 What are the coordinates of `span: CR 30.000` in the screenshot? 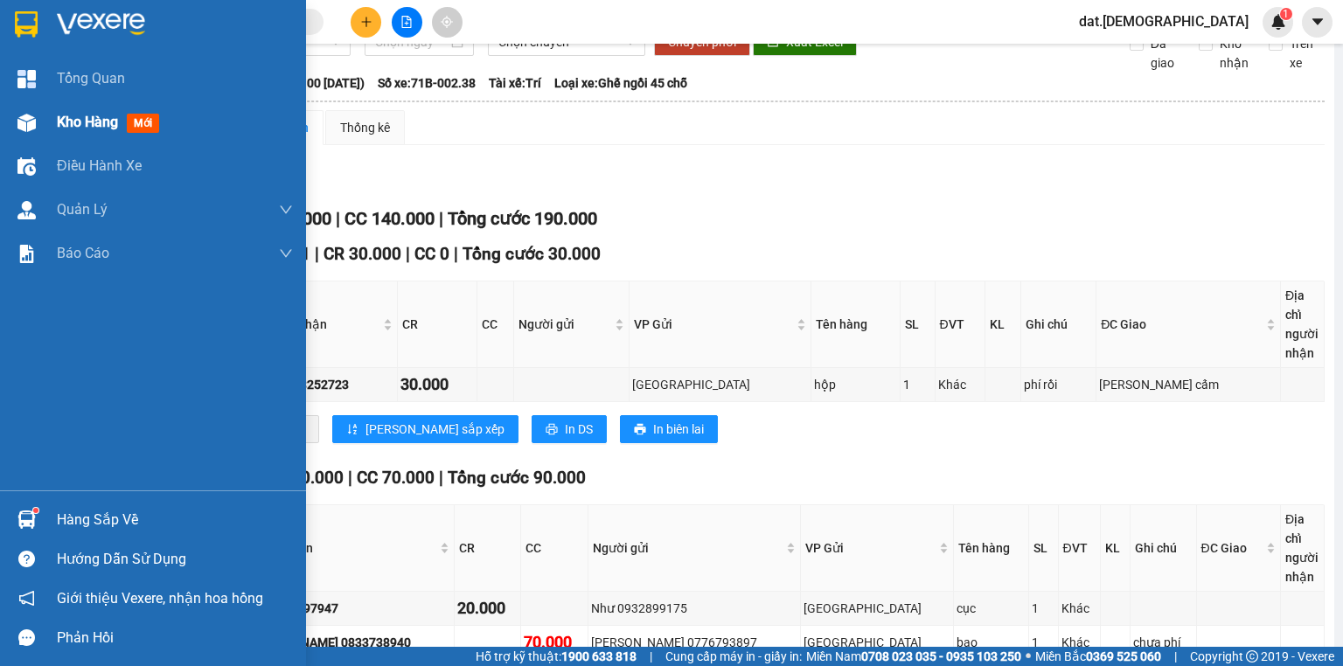 It's located at (362, 254).